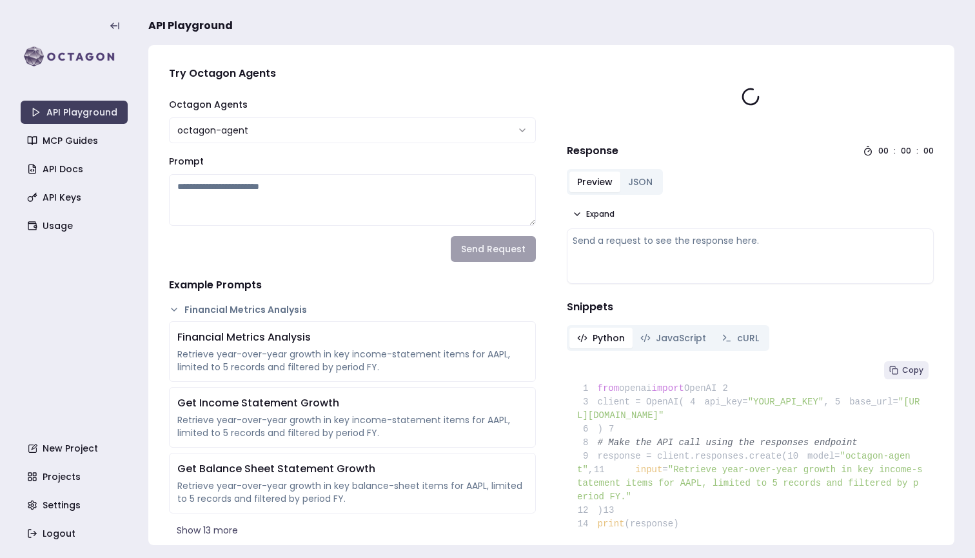 This screenshot has height=558, width=975. Describe the element at coordinates (748, 338) in the screenshot. I see `span: cURL` at that location.